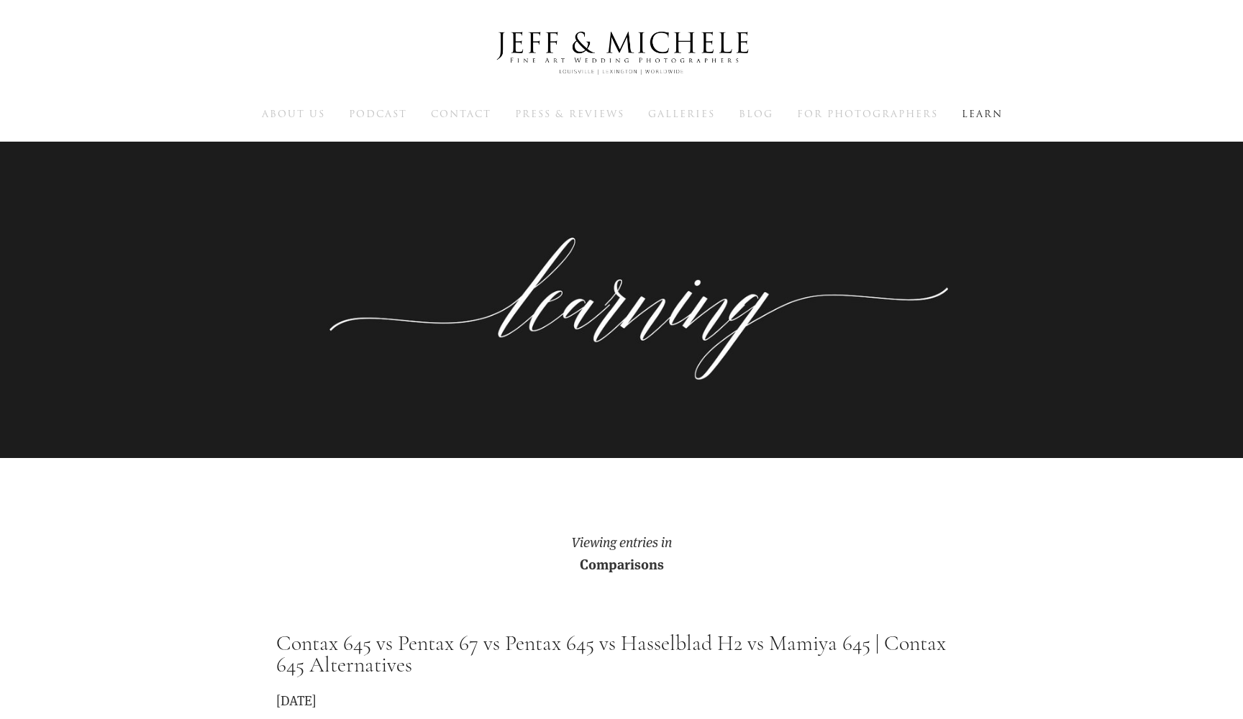 The width and height of the screenshot is (1243, 719). I want to click on a: Galleries, so click(681, 114).